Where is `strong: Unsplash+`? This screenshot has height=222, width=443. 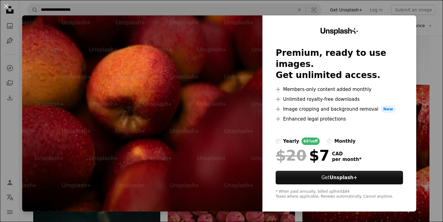
strong: Unsplash+ is located at coordinates (343, 177).